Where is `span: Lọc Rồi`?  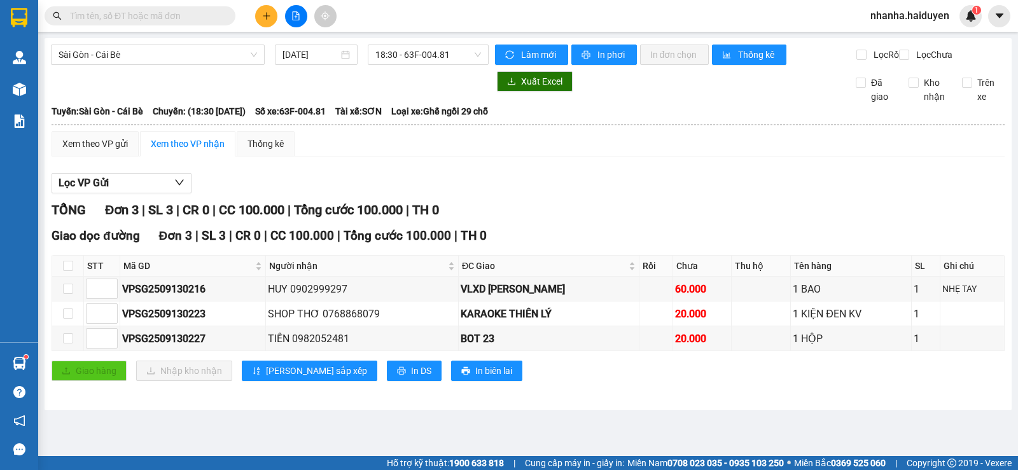
span: Lọc Rồi is located at coordinates (885, 55).